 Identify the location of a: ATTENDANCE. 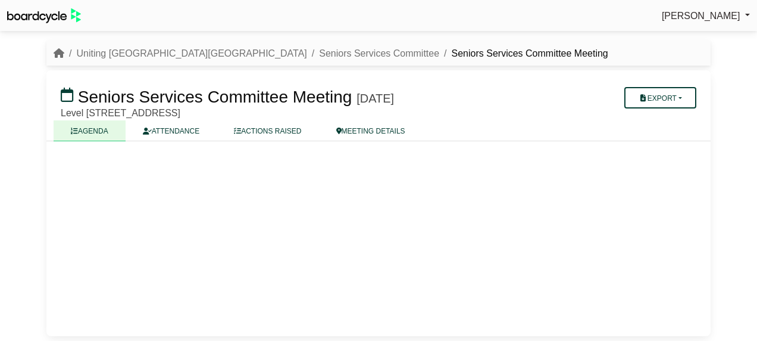
(171, 130).